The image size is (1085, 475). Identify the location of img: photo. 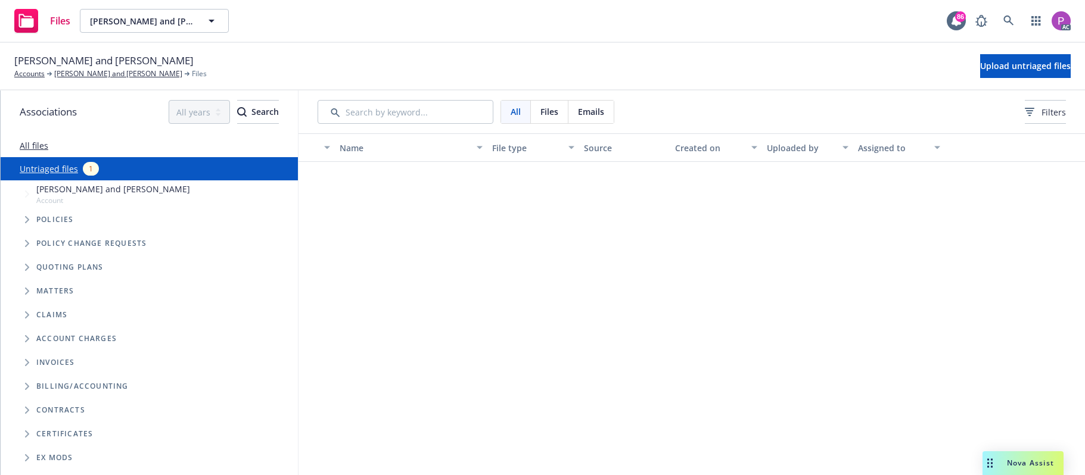
(1061, 21).